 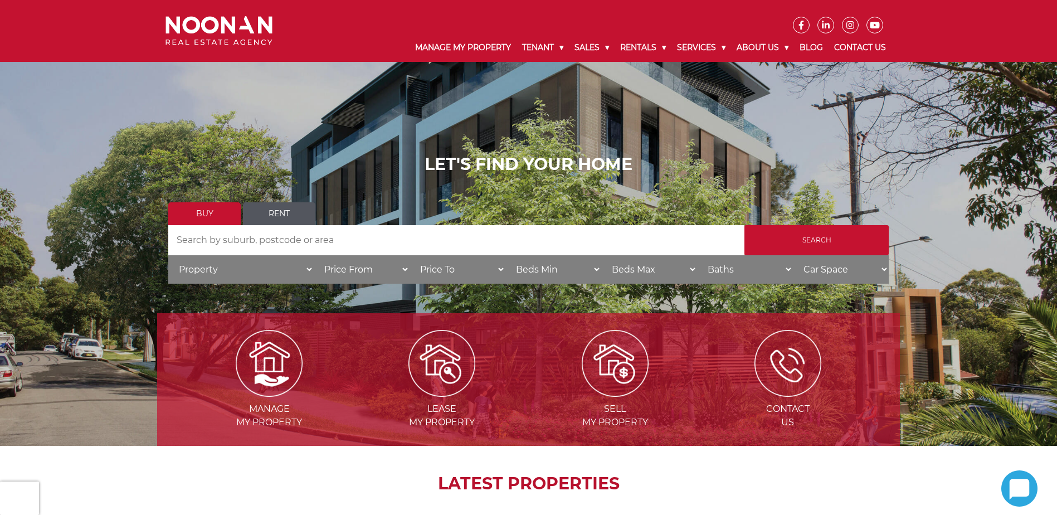 I want to click on a: Sales, so click(x=592, y=47).